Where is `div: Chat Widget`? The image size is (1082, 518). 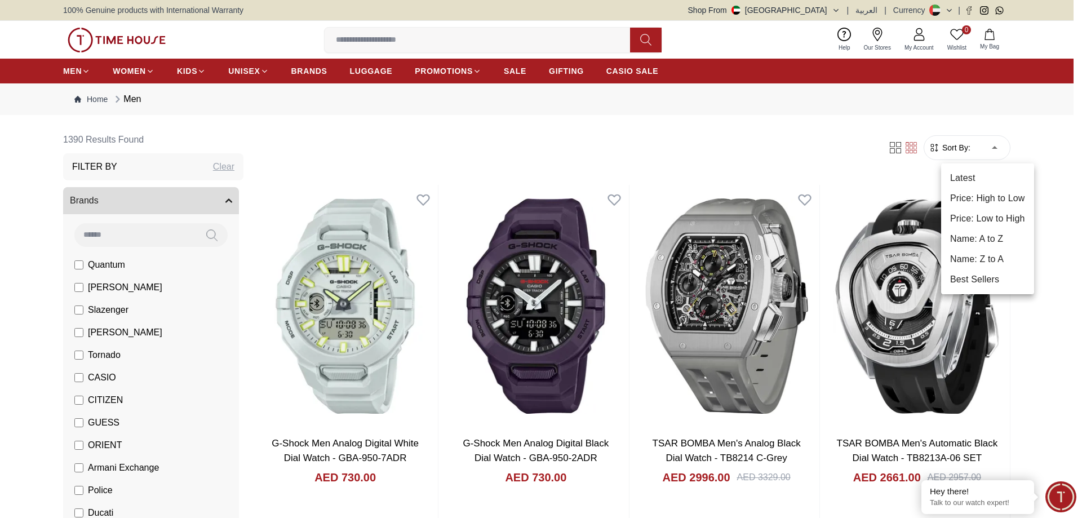
div: Chat Widget is located at coordinates (1061, 496).